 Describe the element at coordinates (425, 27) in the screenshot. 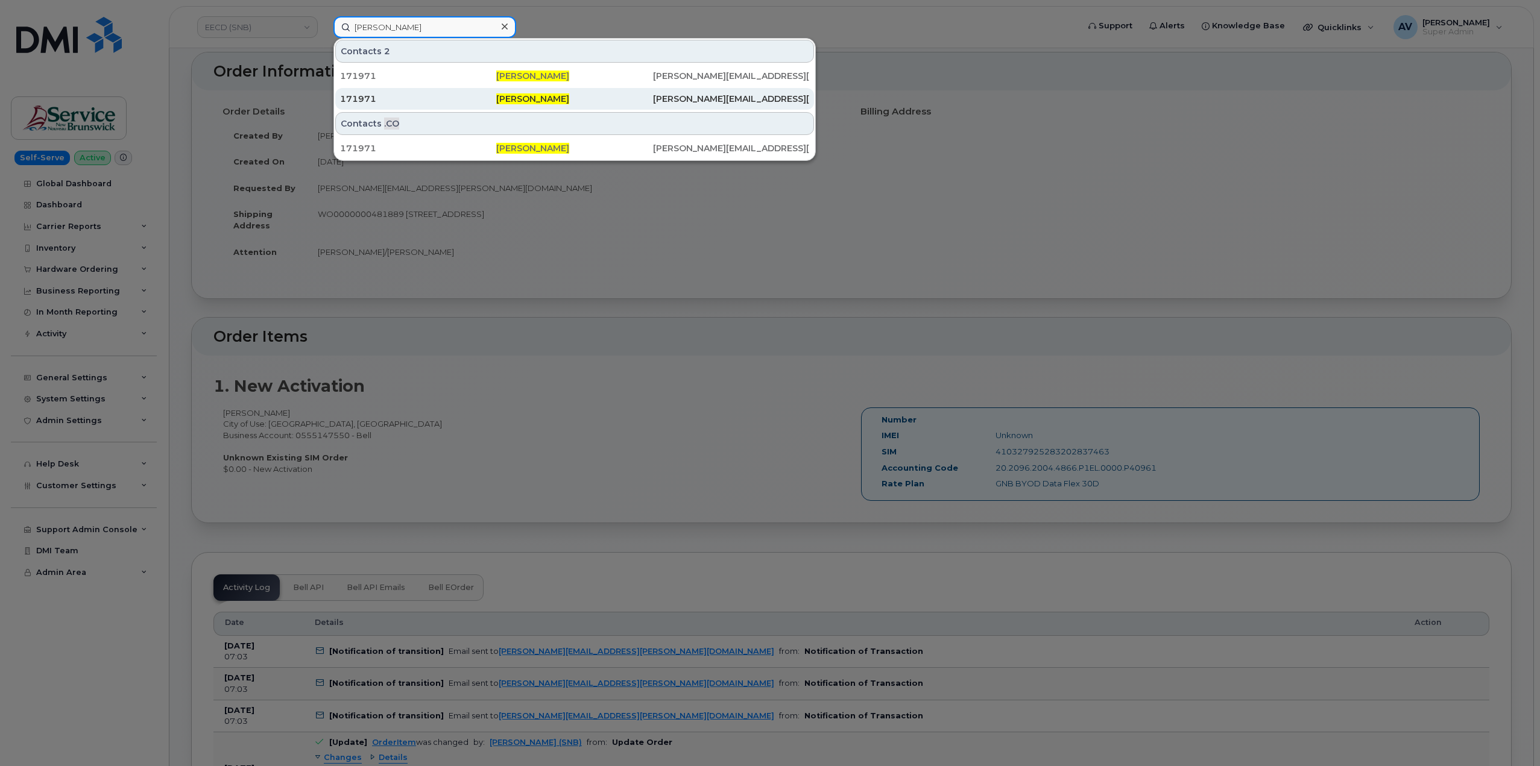

I see `input: Find something...` at that location.